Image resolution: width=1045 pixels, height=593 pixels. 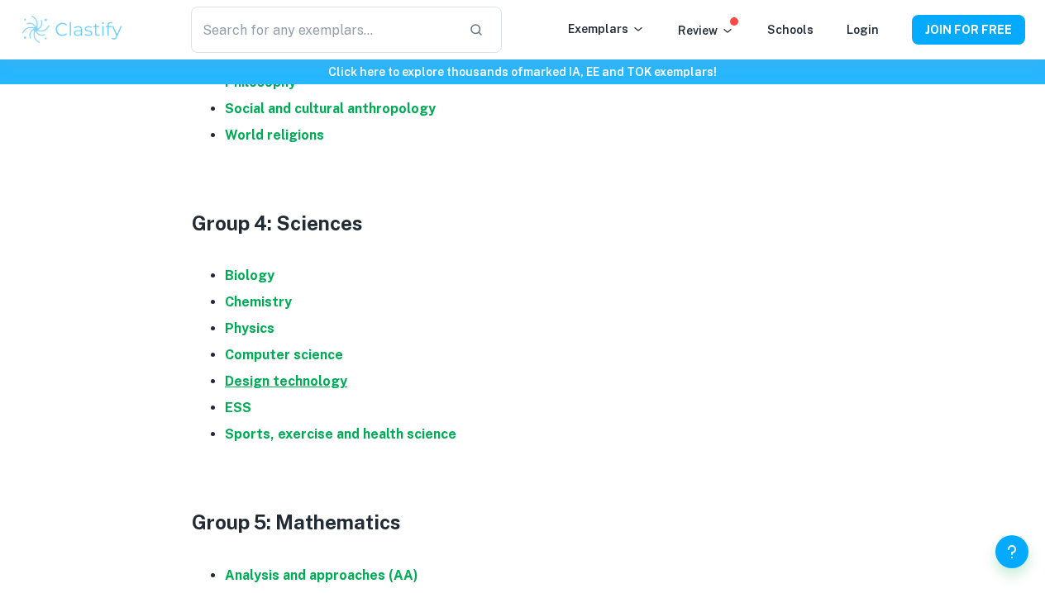 What do you see at coordinates (286, 381) in the screenshot?
I see `a: Design technology` at bounding box center [286, 381].